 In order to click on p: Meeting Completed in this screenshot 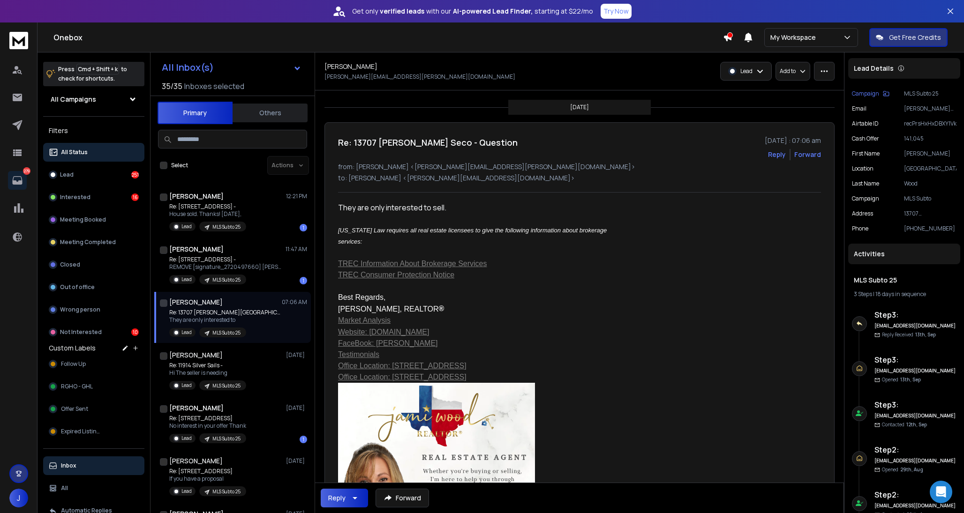, I will do `click(88, 242)`.